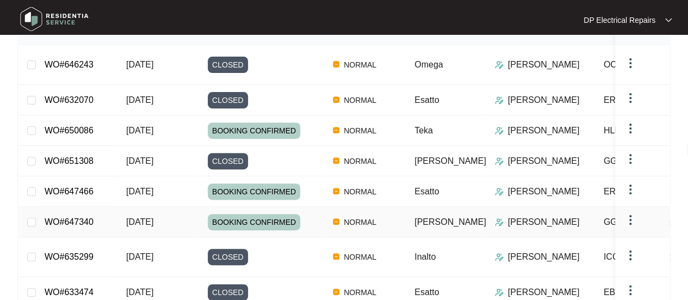 Image resolution: width=688 pixels, height=300 pixels. What do you see at coordinates (69, 191) in the screenshot?
I see `a: WO#647466` at bounding box center [69, 191].